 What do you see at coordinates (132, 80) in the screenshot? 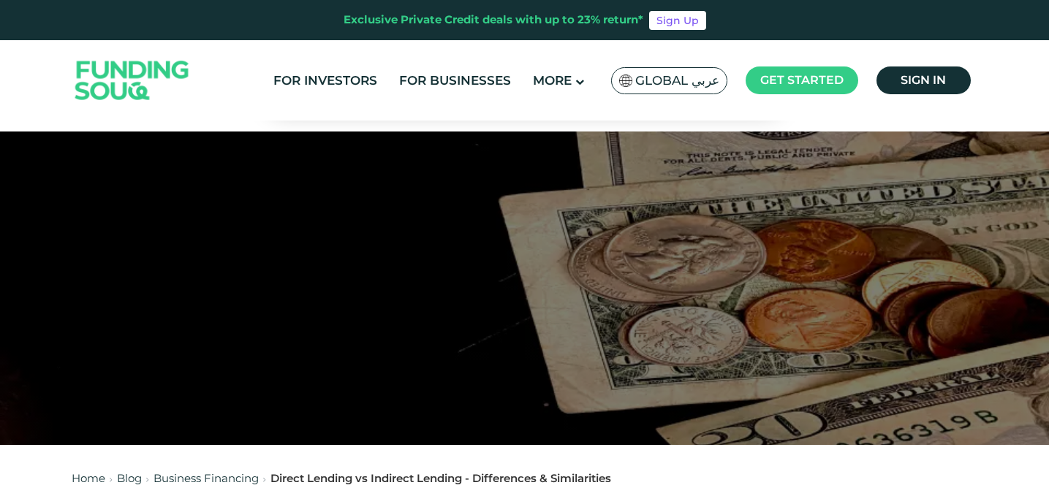
I see `img: Logo` at bounding box center [132, 80].